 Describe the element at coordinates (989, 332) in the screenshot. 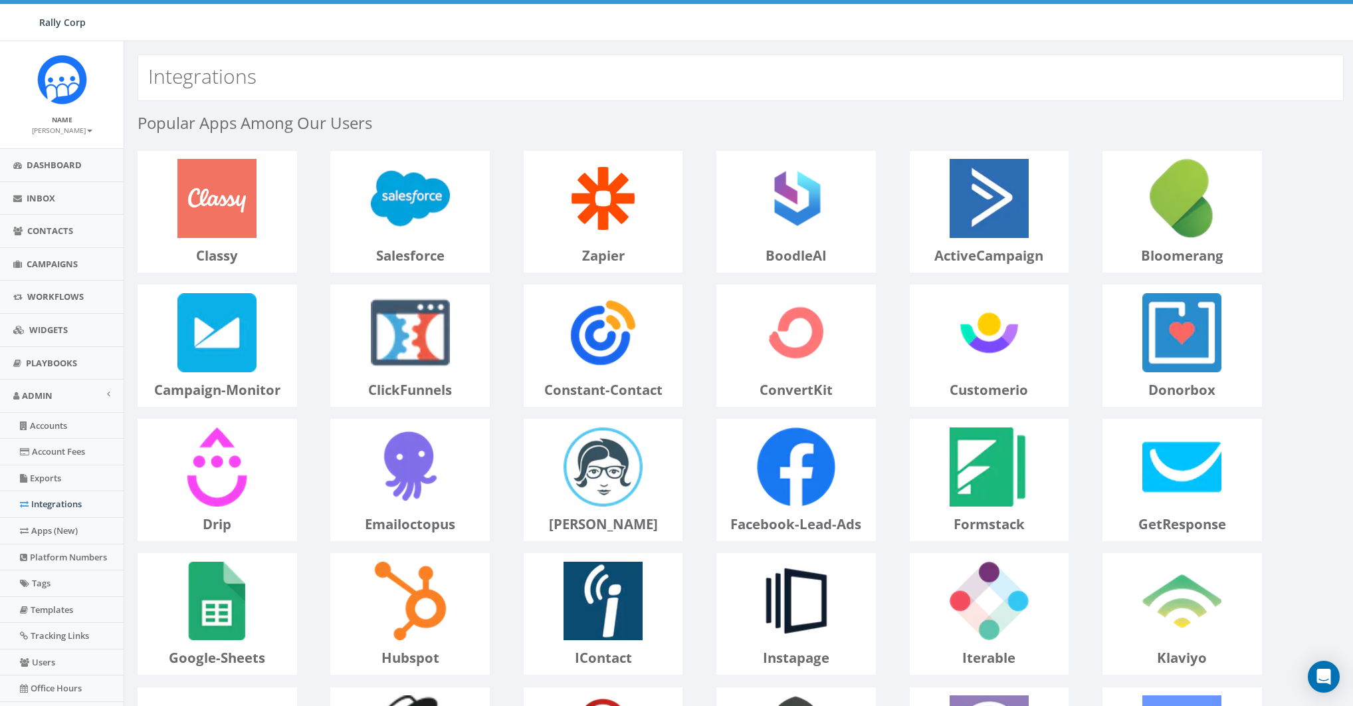

I see `img: customerio-logo` at that location.